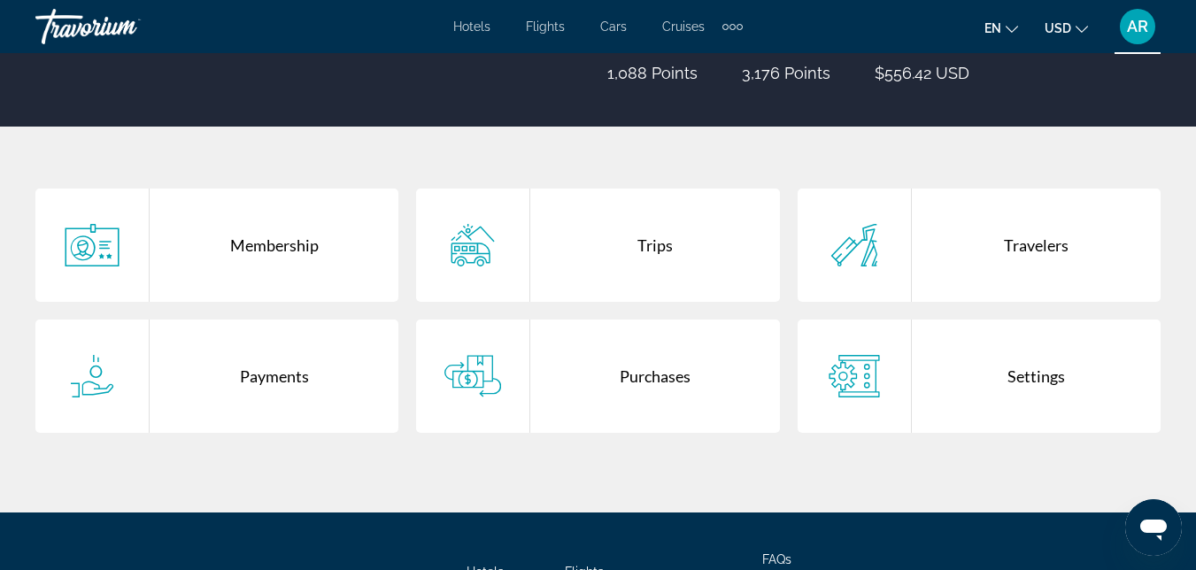 The width and height of the screenshot is (1196, 570). Describe the element at coordinates (613, 27) in the screenshot. I see `a: Cars` at that location.